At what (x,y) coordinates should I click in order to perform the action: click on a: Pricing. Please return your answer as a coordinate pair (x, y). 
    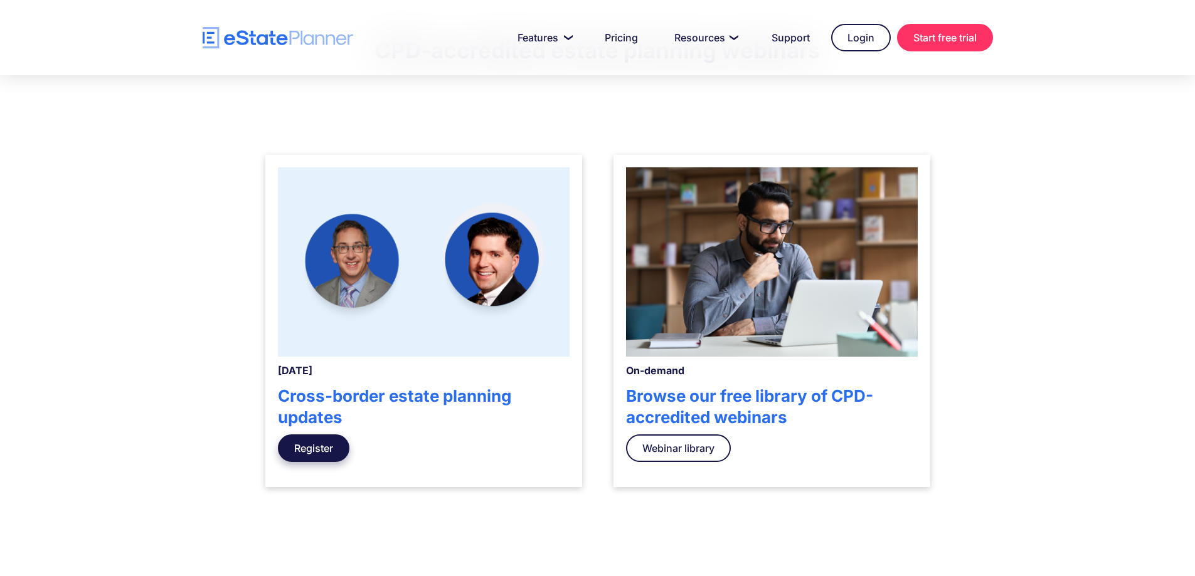
    Looking at the image, I should click on (621, 38).